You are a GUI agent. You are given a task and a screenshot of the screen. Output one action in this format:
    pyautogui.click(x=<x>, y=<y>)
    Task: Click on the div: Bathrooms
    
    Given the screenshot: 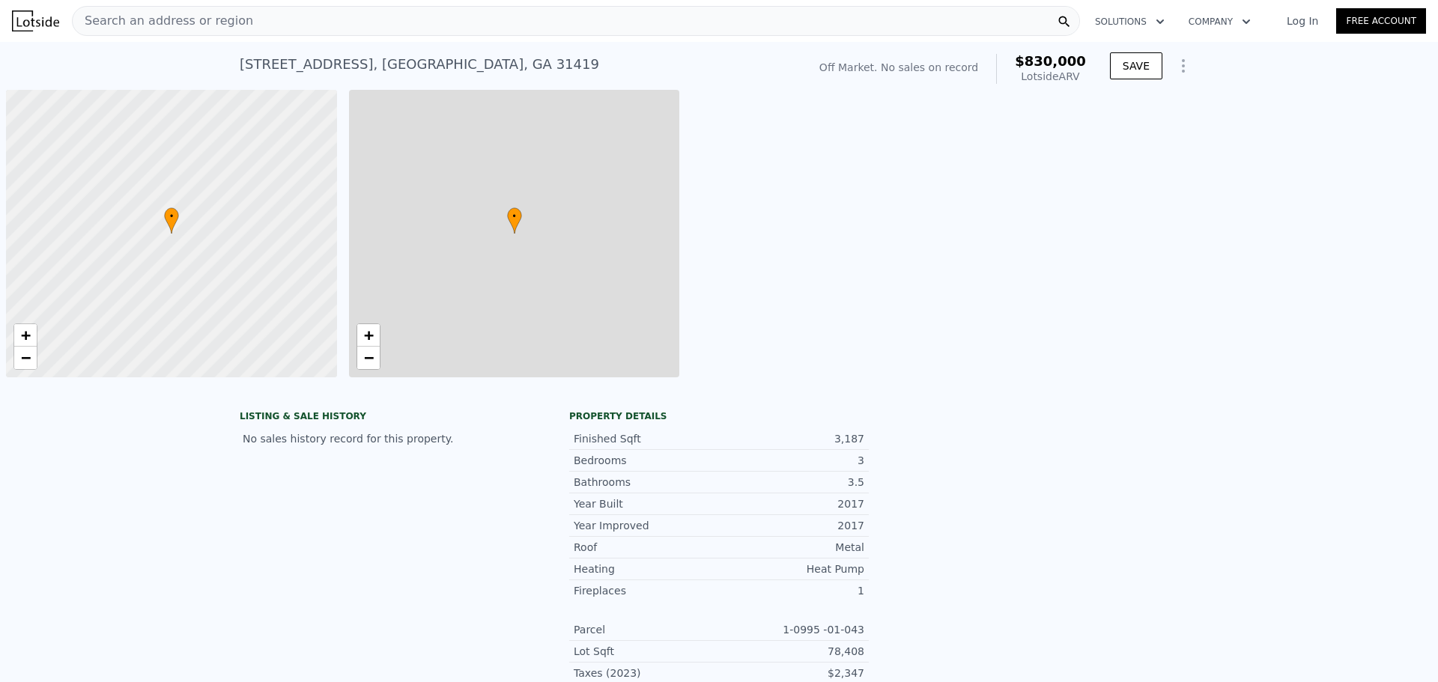 What is the action you would take?
    pyautogui.click(x=646, y=482)
    